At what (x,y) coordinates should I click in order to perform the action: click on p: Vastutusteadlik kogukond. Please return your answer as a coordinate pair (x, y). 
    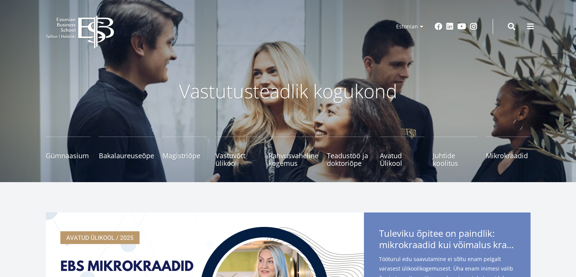
    Looking at the image, I should click on (288, 91).